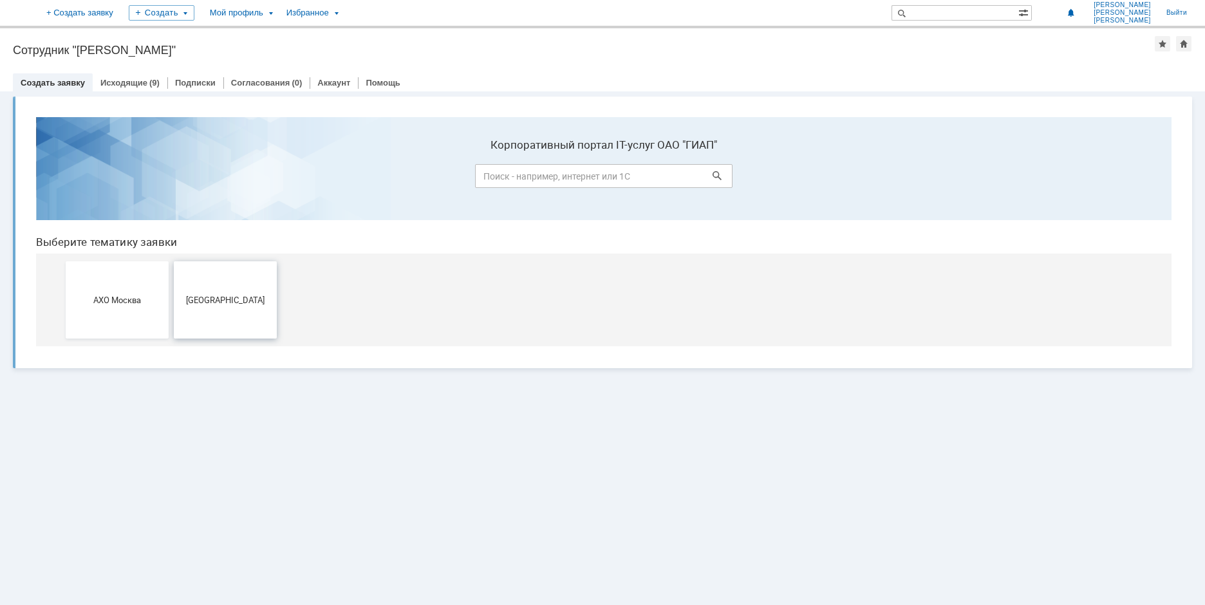 The image size is (1205, 605). Describe the element at coordinates (297, 82) in the screenshot. I see `div: (0)` at that location.